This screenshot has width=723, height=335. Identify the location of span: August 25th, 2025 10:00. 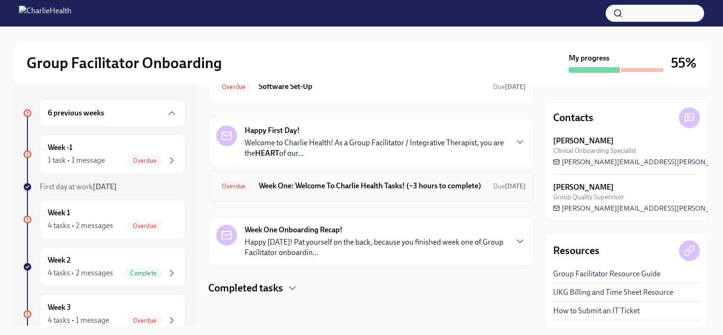
(509, 186).